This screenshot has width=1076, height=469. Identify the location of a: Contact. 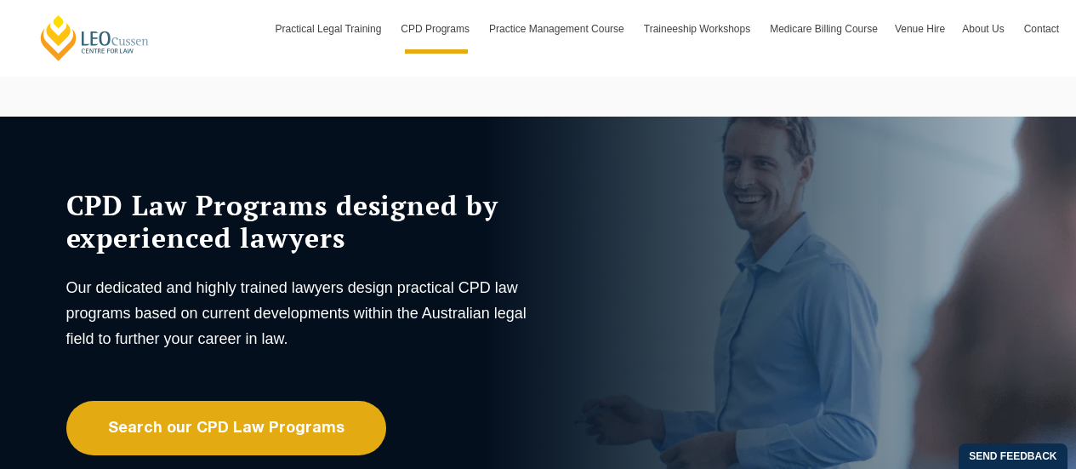
(1041, 29).